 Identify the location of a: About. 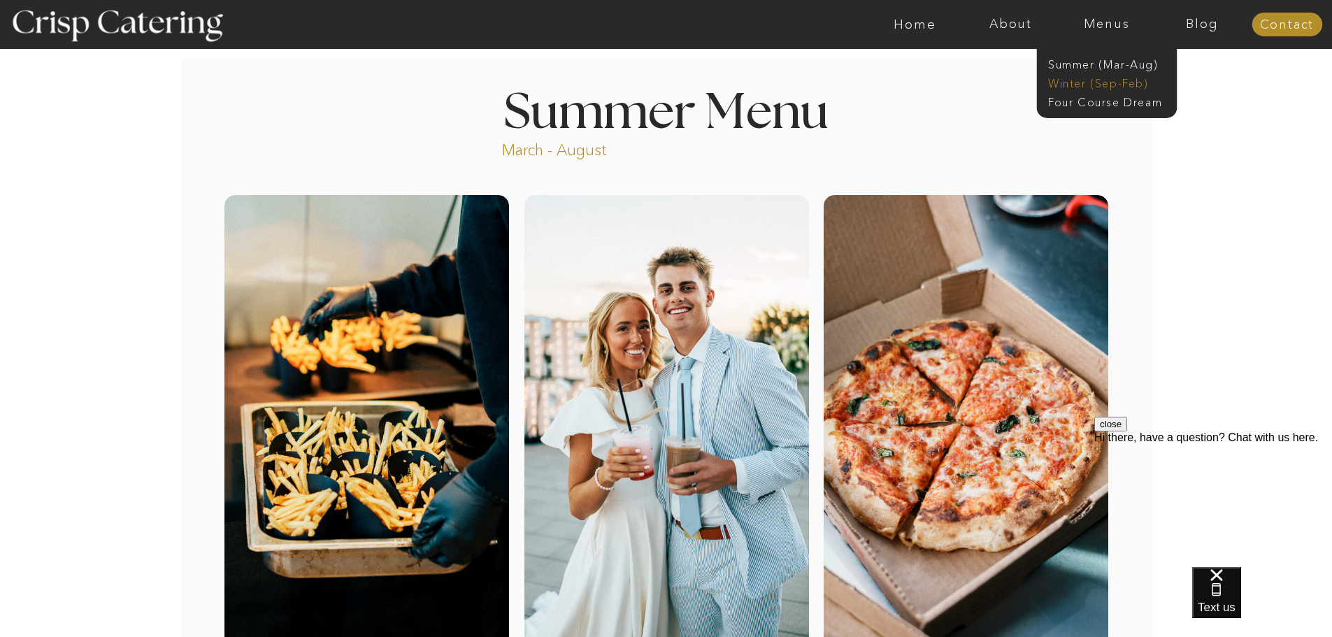
(1011, 24).